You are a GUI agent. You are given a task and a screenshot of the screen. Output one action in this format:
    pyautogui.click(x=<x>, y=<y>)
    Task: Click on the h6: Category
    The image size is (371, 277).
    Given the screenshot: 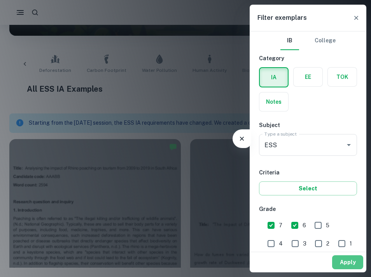 What is the action you would take?
    pyautogui.click(x=308, y=58)
    